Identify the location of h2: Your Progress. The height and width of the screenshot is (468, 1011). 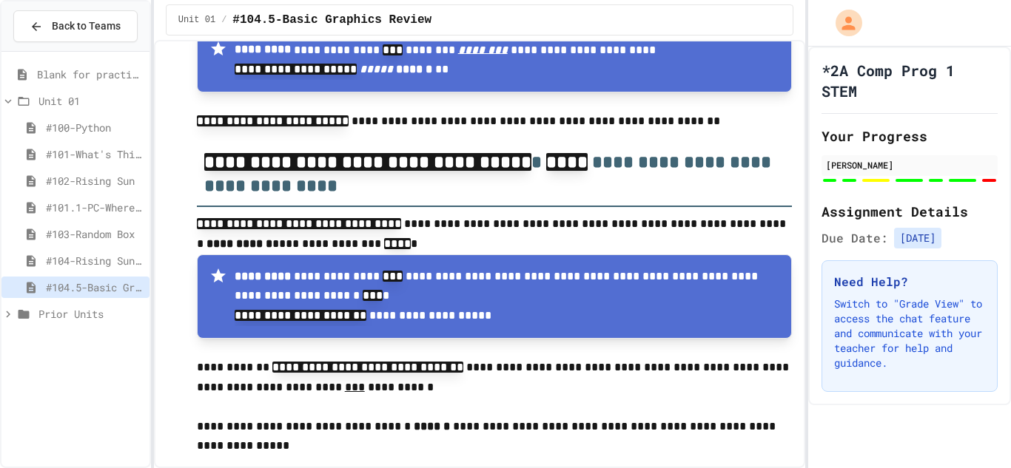
(909, 136).